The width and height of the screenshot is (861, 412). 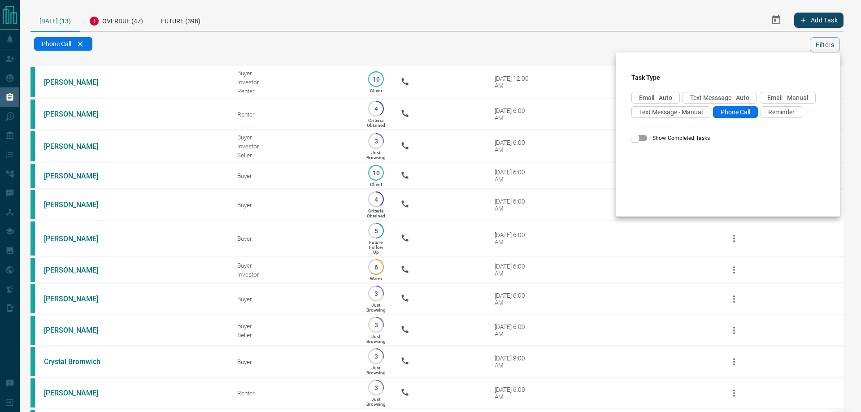 What do you see at coordinates (671, 112) in the screenshot?
I see `span: Text Message - Manual` at bounding box center [671, 112].